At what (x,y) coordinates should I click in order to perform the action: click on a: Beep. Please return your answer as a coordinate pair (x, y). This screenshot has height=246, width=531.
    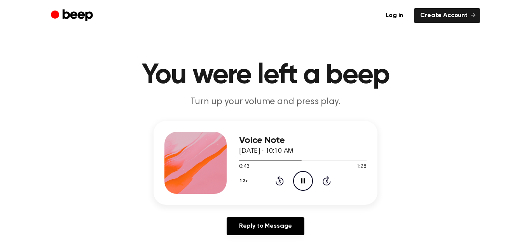
    Looking at the image, I should click on (73, 16).